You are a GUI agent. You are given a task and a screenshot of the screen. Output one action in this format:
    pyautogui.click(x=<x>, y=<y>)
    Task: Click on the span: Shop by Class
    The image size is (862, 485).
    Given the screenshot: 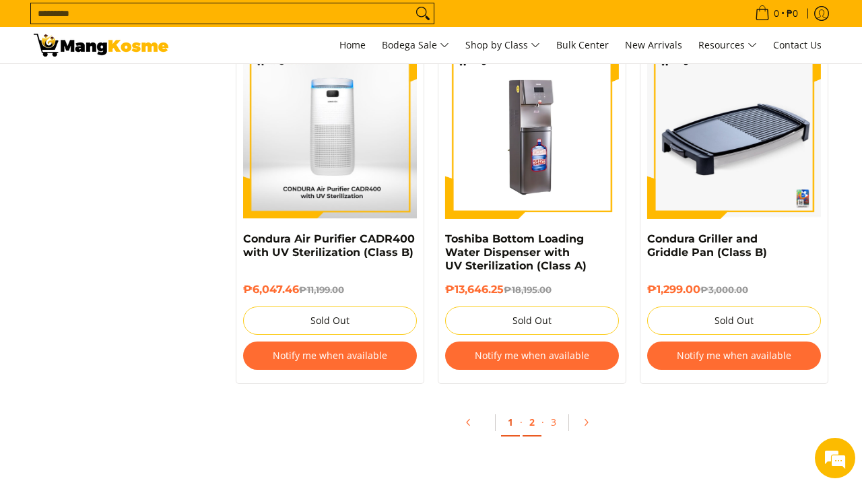 What is the action you would take?
    pyautogui.click(x=502, y=45)
    